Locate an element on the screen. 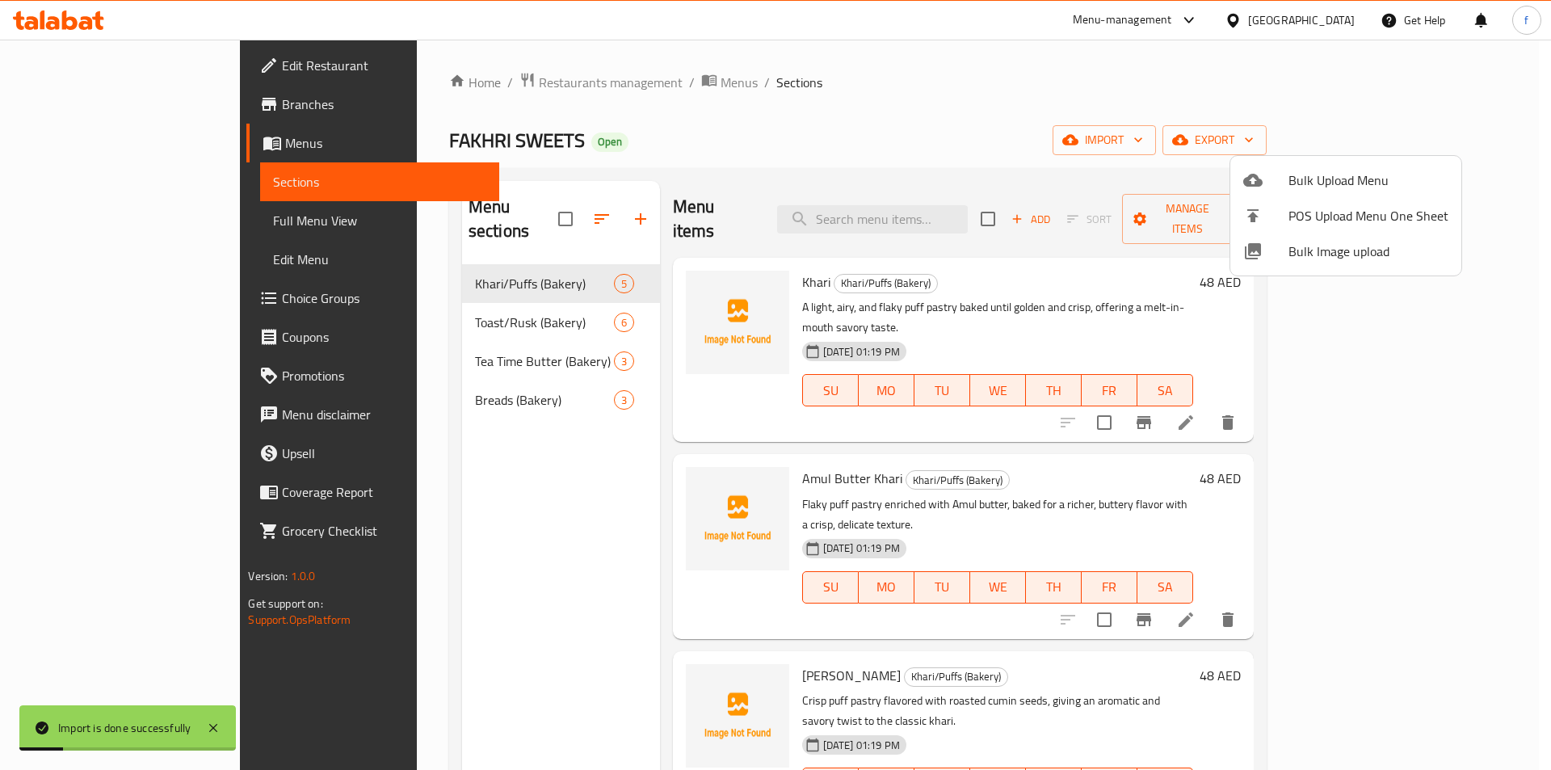  li: POS Upload Menu One Sheet is located at coordinates (1346, 216).